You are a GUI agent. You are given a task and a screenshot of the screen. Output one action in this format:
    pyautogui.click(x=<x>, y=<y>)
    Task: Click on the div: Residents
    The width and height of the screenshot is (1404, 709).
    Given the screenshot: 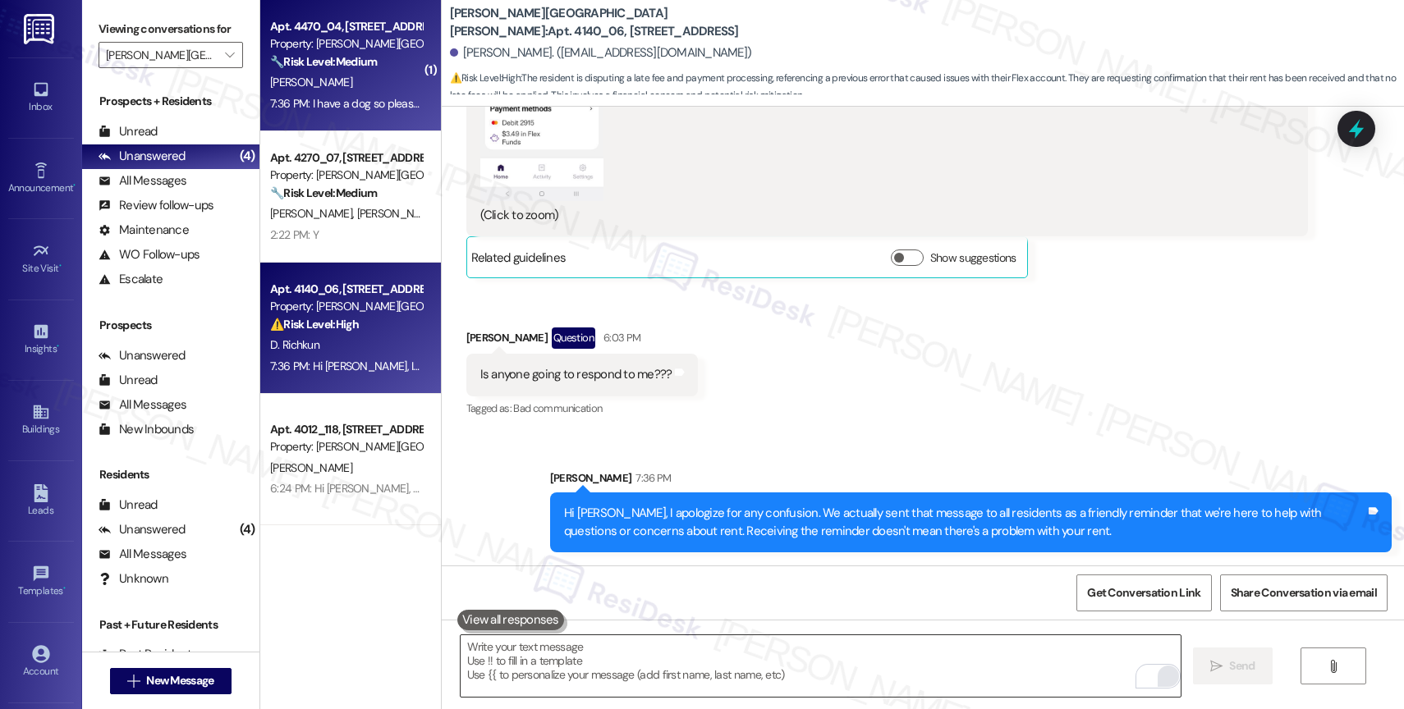 What is the action you would take?
    pyautogui.click(x=171, y=475)
    